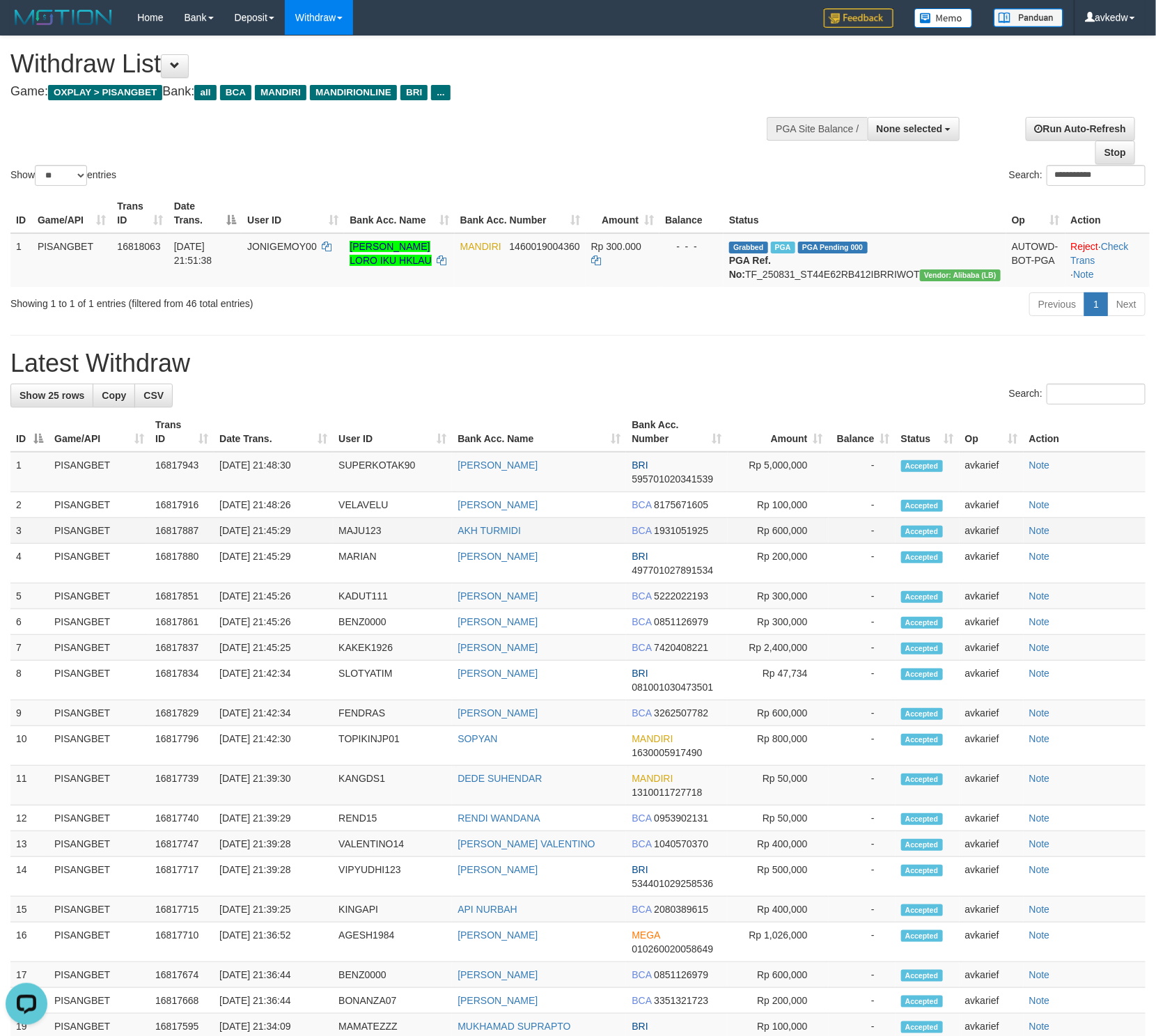 Image resolution: width=1156 pixels, height=1036 pixels. I want to click on td: 7, so click(29, 648).